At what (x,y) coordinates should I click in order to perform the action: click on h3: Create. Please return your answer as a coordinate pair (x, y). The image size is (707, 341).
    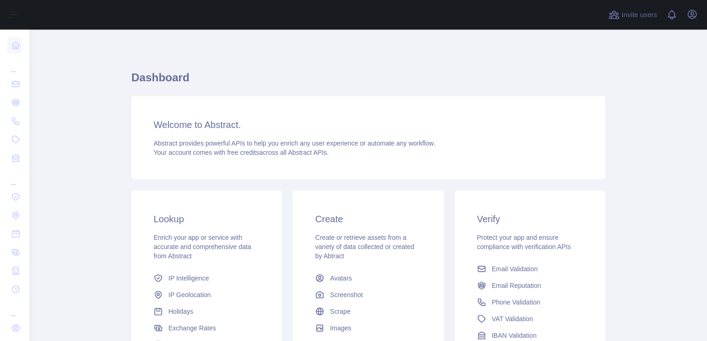
    Looking at the image, I should click on (368, 219).